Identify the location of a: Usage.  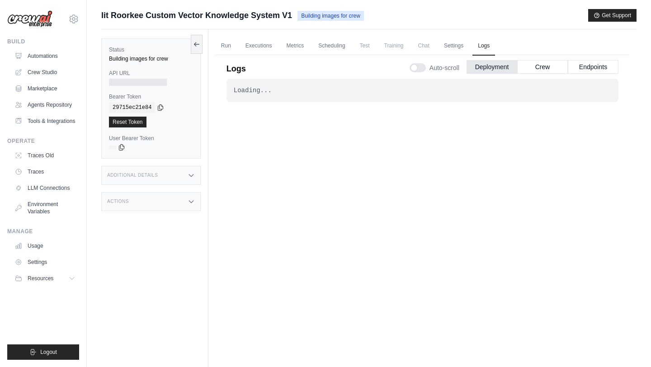
(45, 246).